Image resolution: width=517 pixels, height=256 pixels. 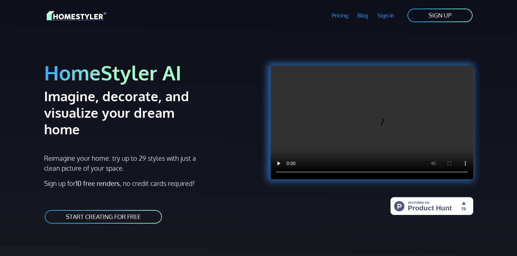 What do you see at coordinates (103, 217) in the screenshot?
I see `a: START CREATING FOR FREE` at bounding box center [103, 217].